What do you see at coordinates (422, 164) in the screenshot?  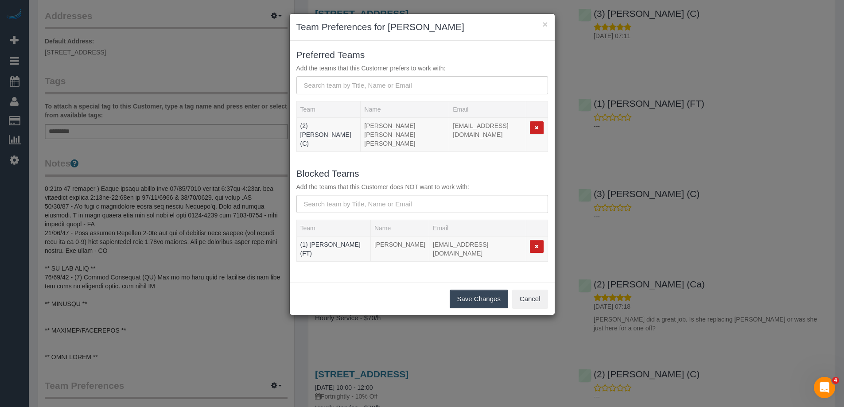 I see `sui-modal: Team Preferences for Michelle Jones` at bounding box center [422, 164].